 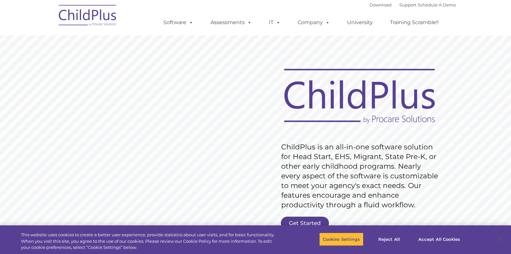 What do you see at coordinates (151, 242) in the screenshot?
I see `div: This website uses cookies to create a better user experience, provide statistics about user visit...` at bounding box center [151, 242].